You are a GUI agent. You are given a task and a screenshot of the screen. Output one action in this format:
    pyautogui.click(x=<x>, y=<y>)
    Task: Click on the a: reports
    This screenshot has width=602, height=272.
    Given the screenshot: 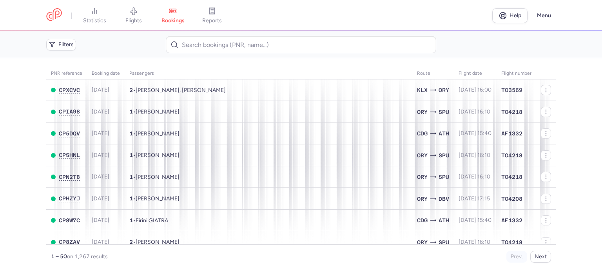 What is the action you would take?
    pyautogui.click(x=212, y=16)
    